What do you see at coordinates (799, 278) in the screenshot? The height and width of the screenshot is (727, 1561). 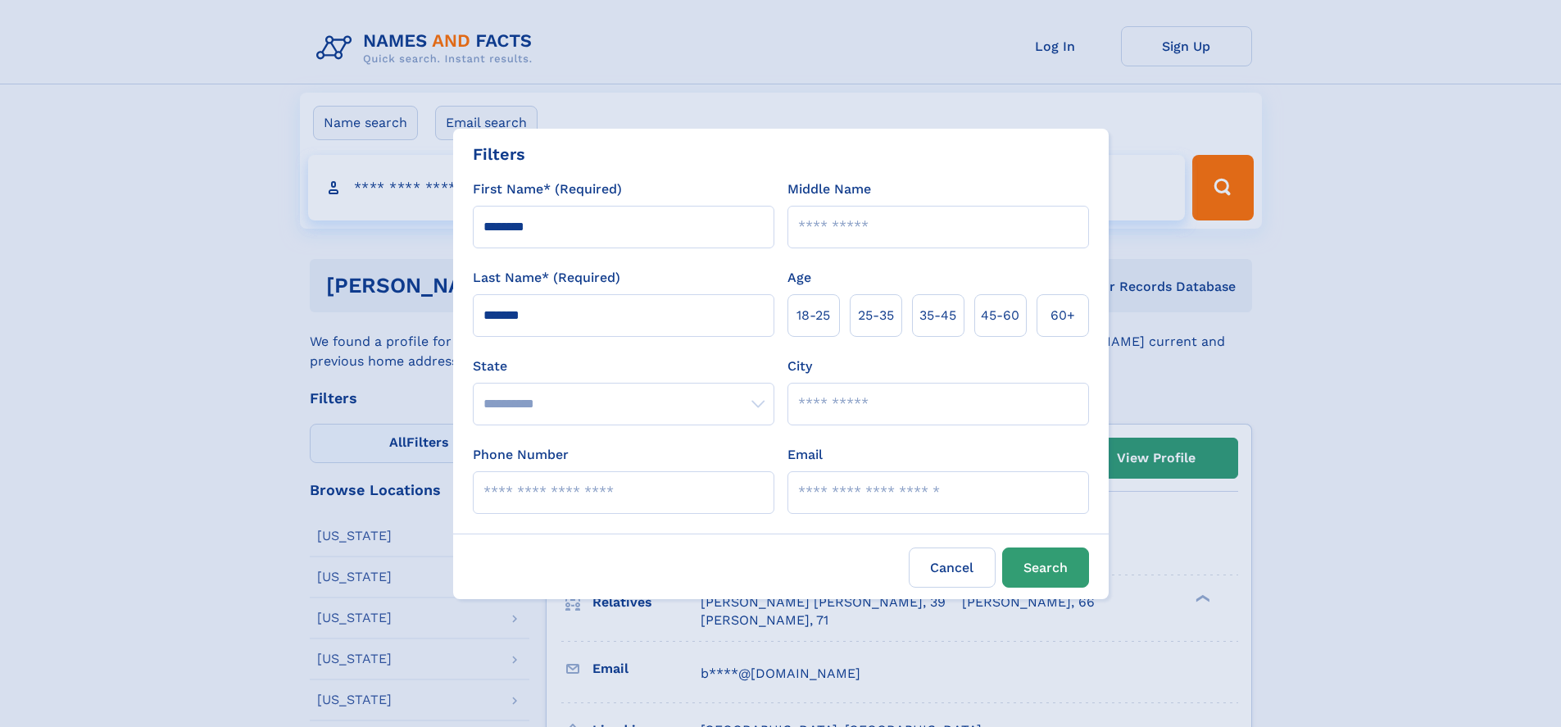 I see `label: Age` at bounding box center [799, 278].